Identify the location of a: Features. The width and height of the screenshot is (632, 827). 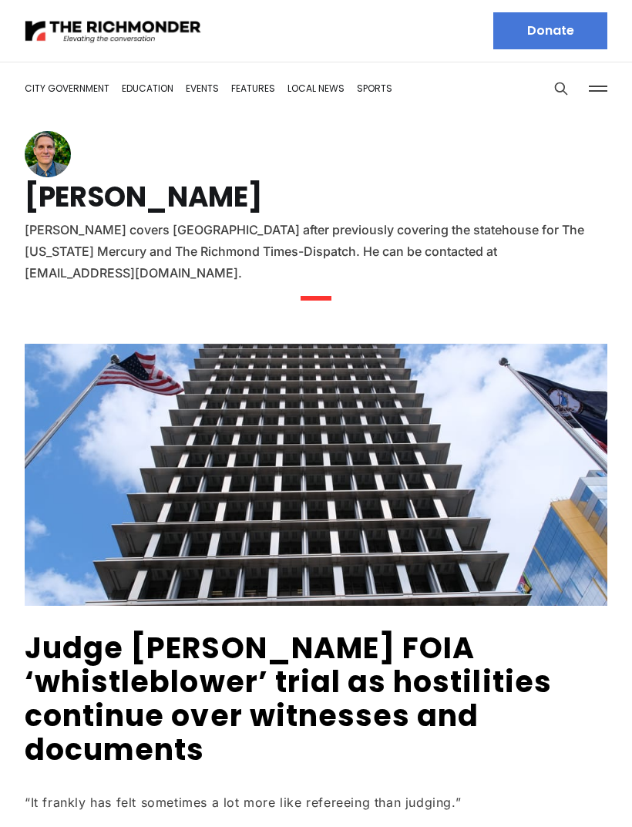
(253, 88).